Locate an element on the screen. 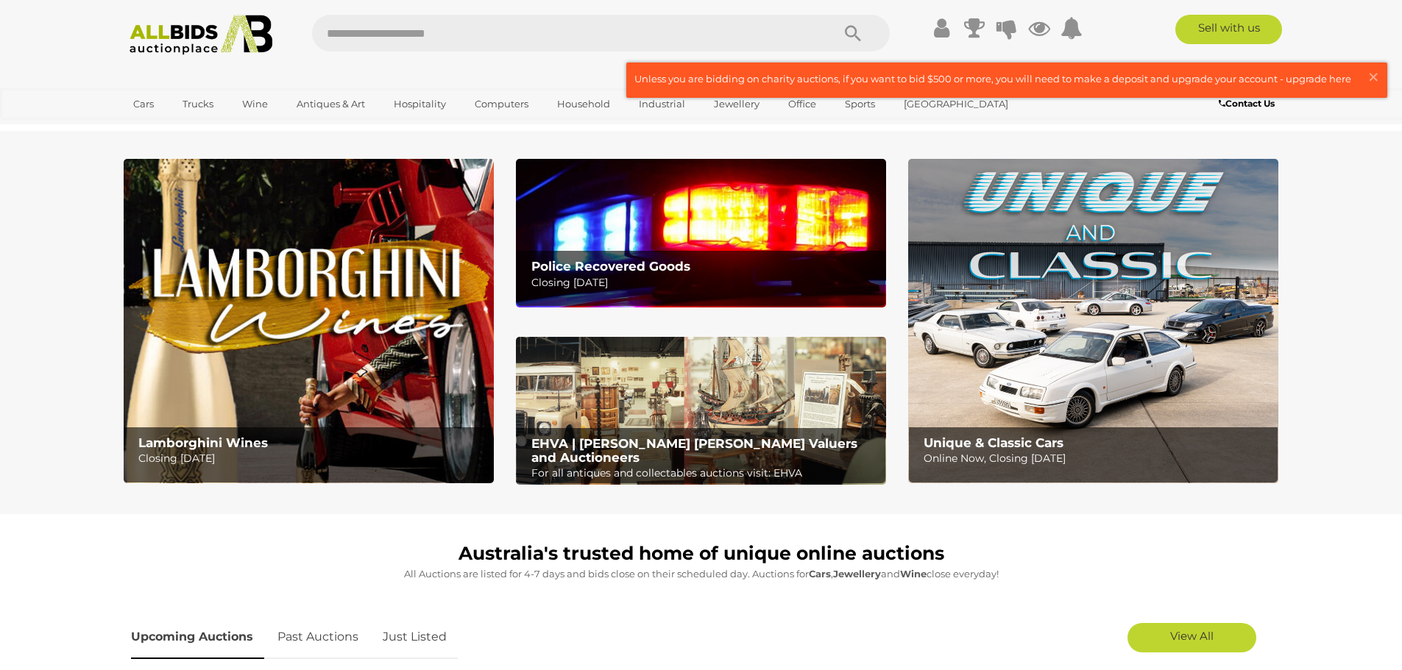 The width and height of the screenshot is (1402, 670). a: Office is located at coordinates (802, 104).